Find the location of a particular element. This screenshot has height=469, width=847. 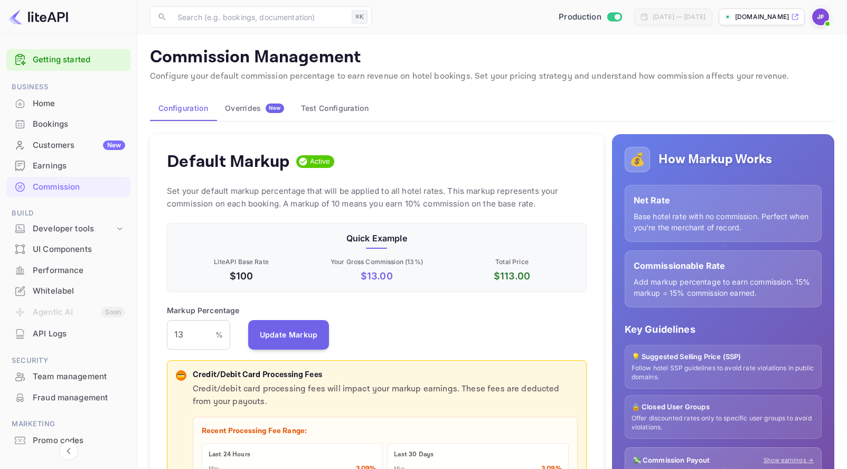

input: Search (e.g. bookings, documentation) is located at coordinates (259, 17).